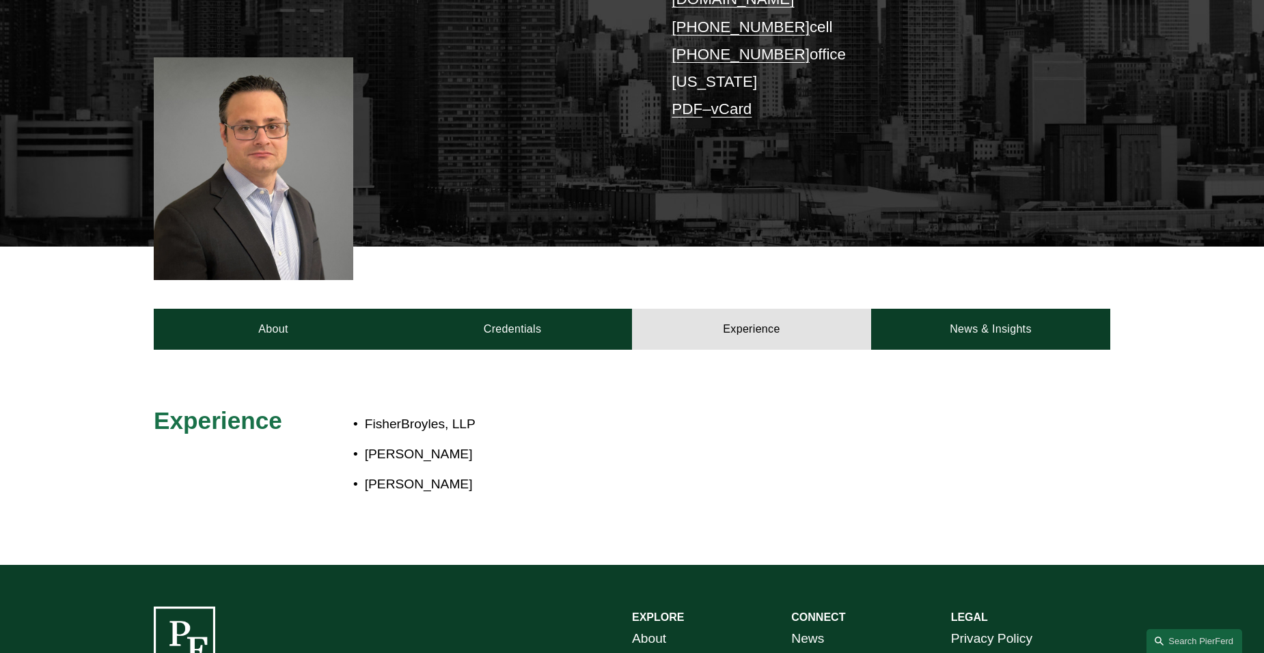 The image size is (1264, 653). What do you see at coordinates (732, 109) in the screenshot?
I see `a: vCard` at bounding box center [732, 109].